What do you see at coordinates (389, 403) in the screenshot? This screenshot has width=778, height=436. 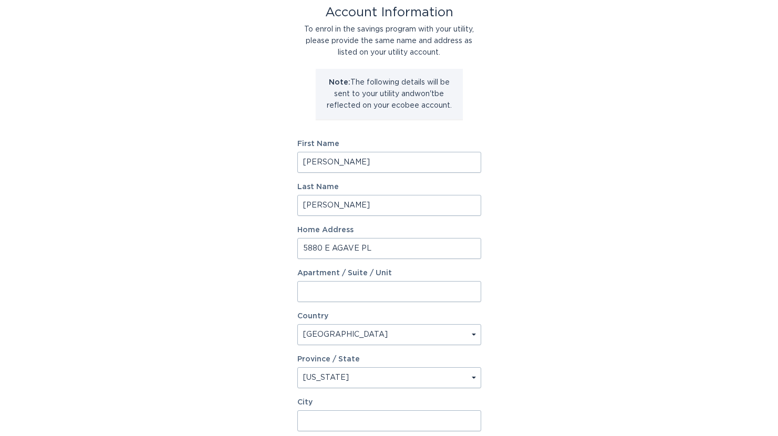 I see `label: City` at bounding box center [389, 403].